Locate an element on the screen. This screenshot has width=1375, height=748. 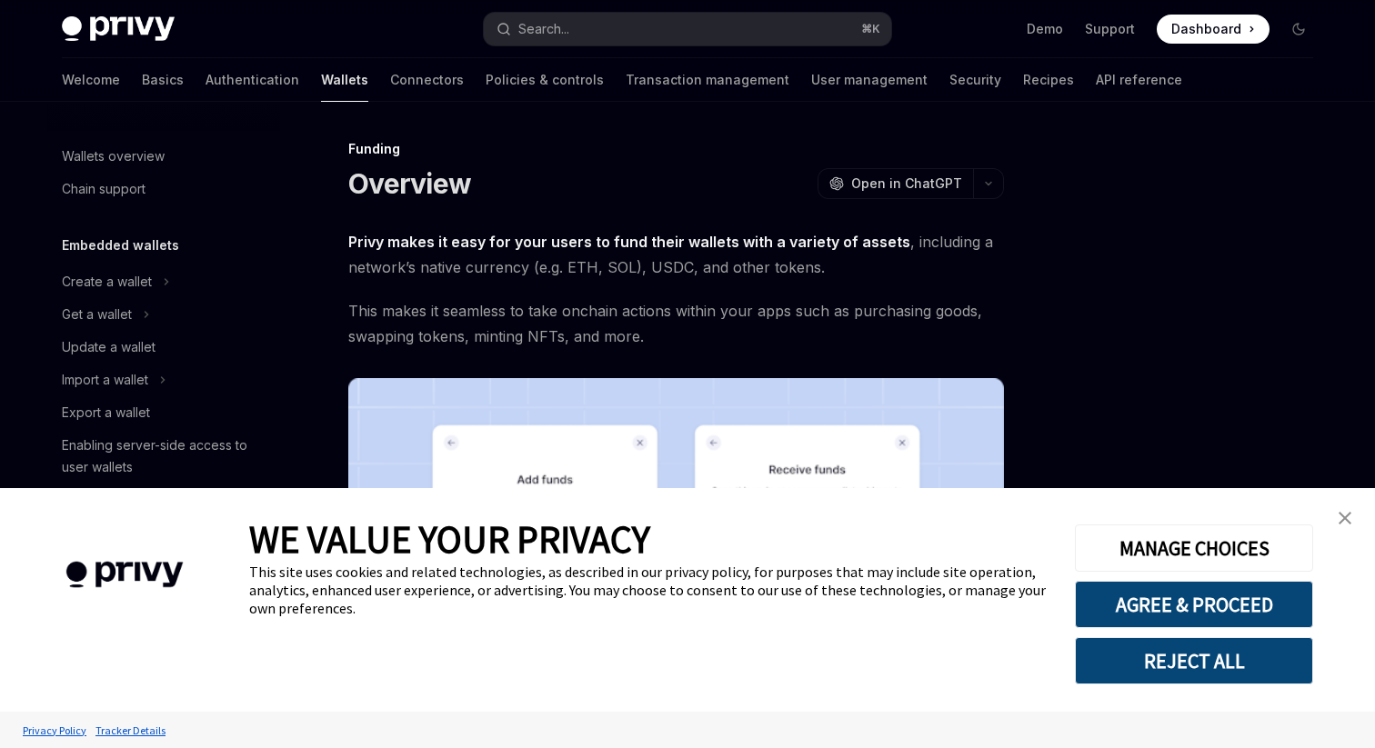
div: This site uses cookies and related technologies, as described in our privacy policy, for purposes... is located at coordinates (648, 590).